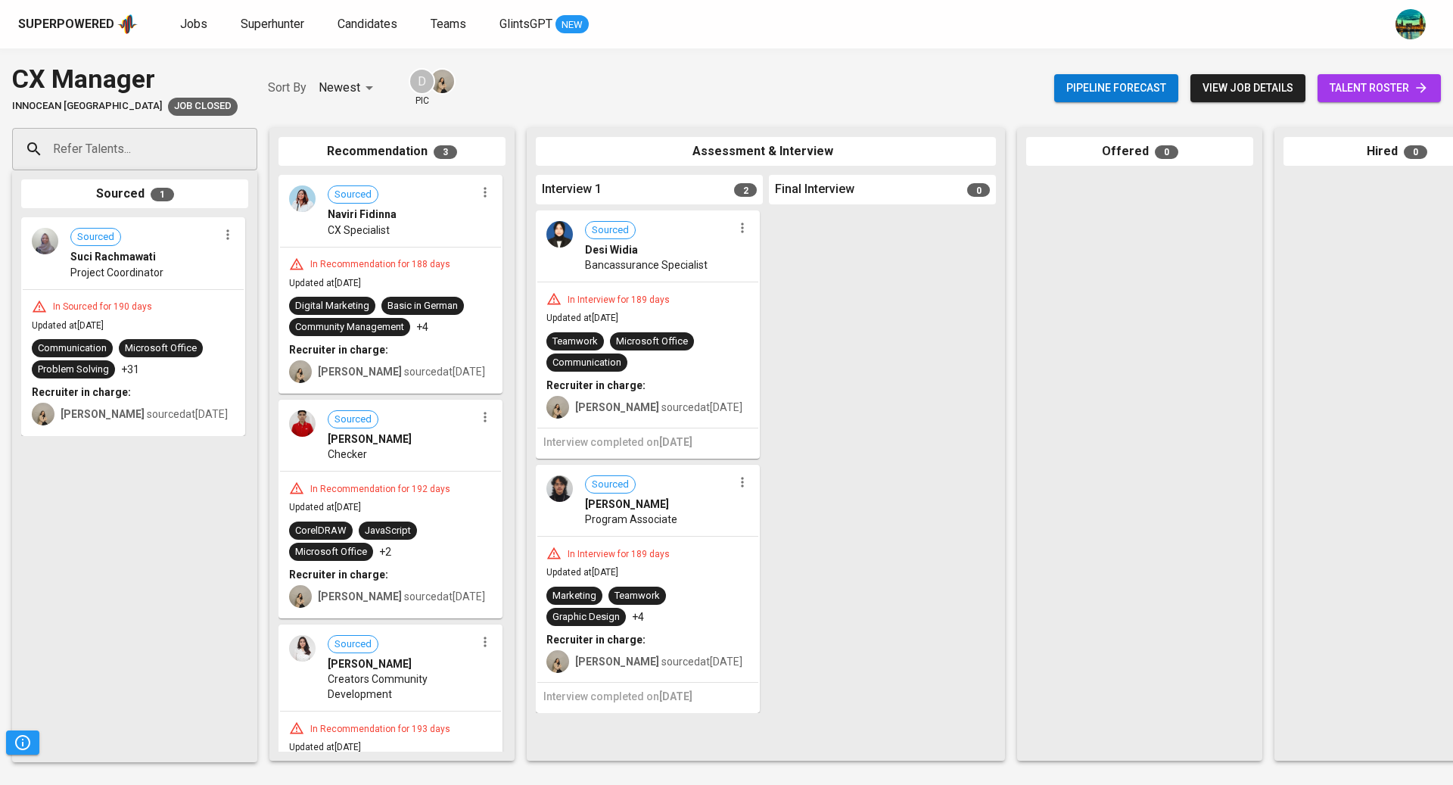 The height and width of the screenshot is (785, 1453). I want to click on span: talent roster, so click(1379, 88).